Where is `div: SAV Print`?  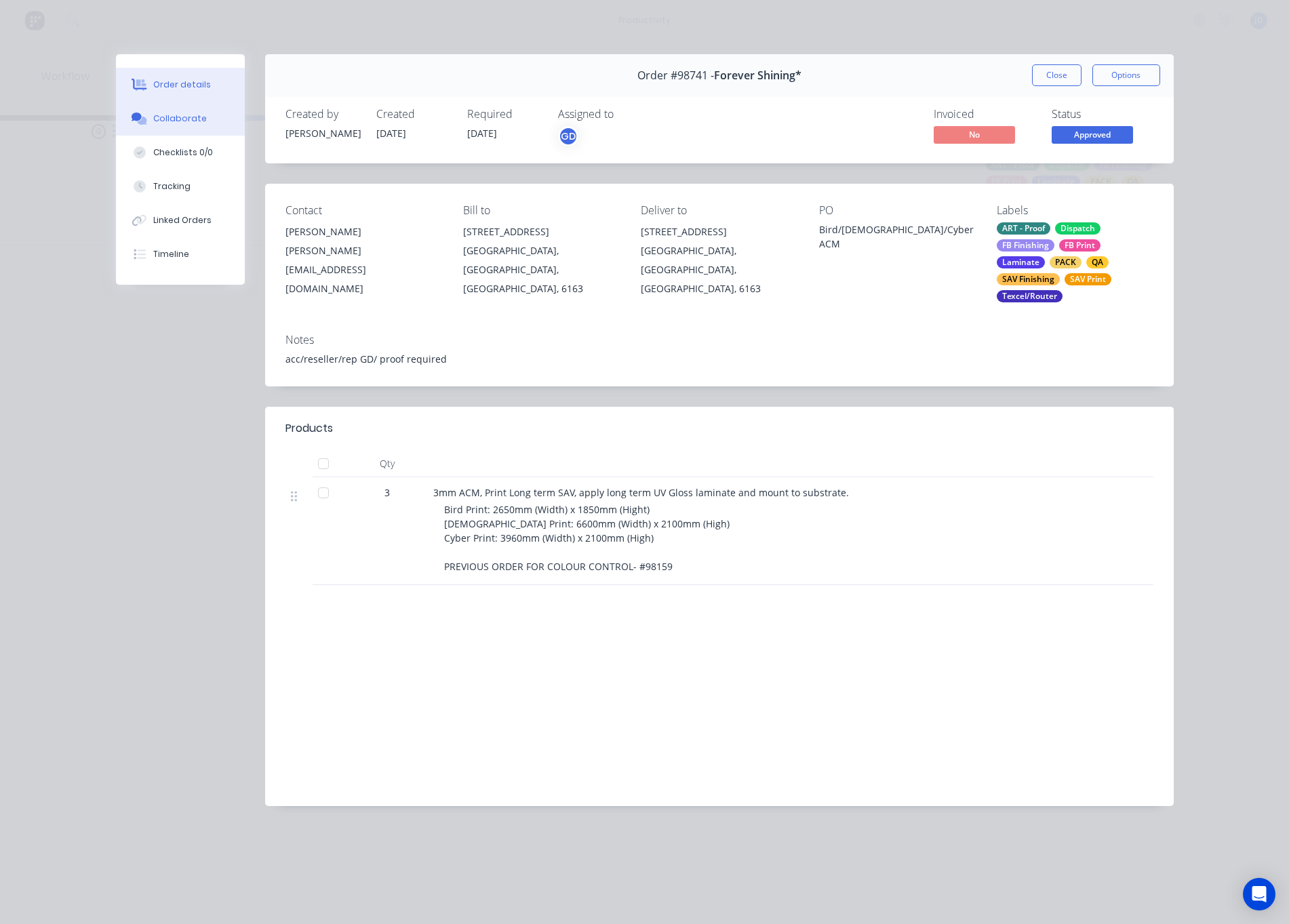
div: SAV Print is located at coordinates (1087, 279).